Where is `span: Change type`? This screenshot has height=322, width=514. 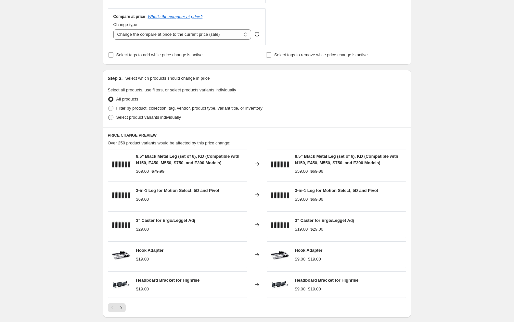 span: Change type is located at coordinates (125, 24).